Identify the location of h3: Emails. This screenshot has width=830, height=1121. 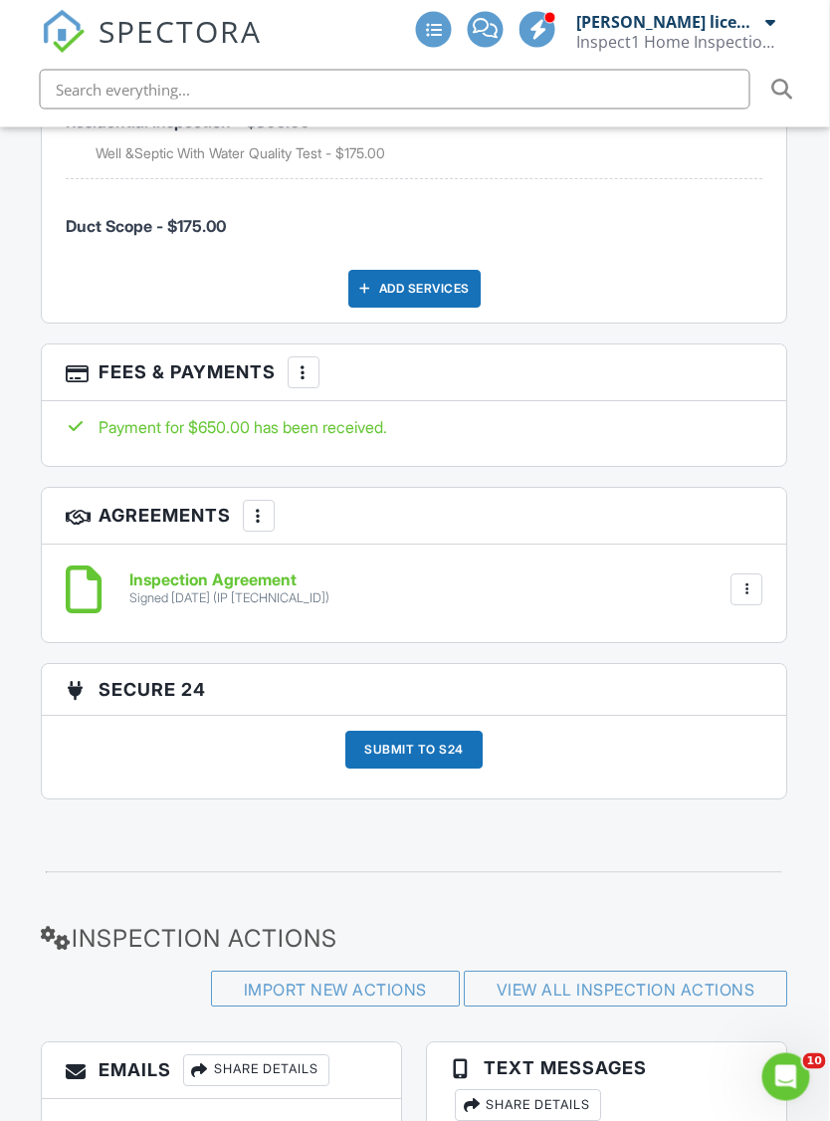
(222, 1071).